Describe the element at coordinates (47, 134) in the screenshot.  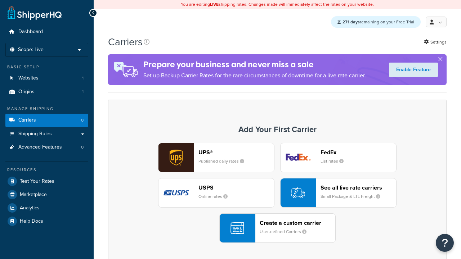
I see `li: Shipping Rules` at that location.